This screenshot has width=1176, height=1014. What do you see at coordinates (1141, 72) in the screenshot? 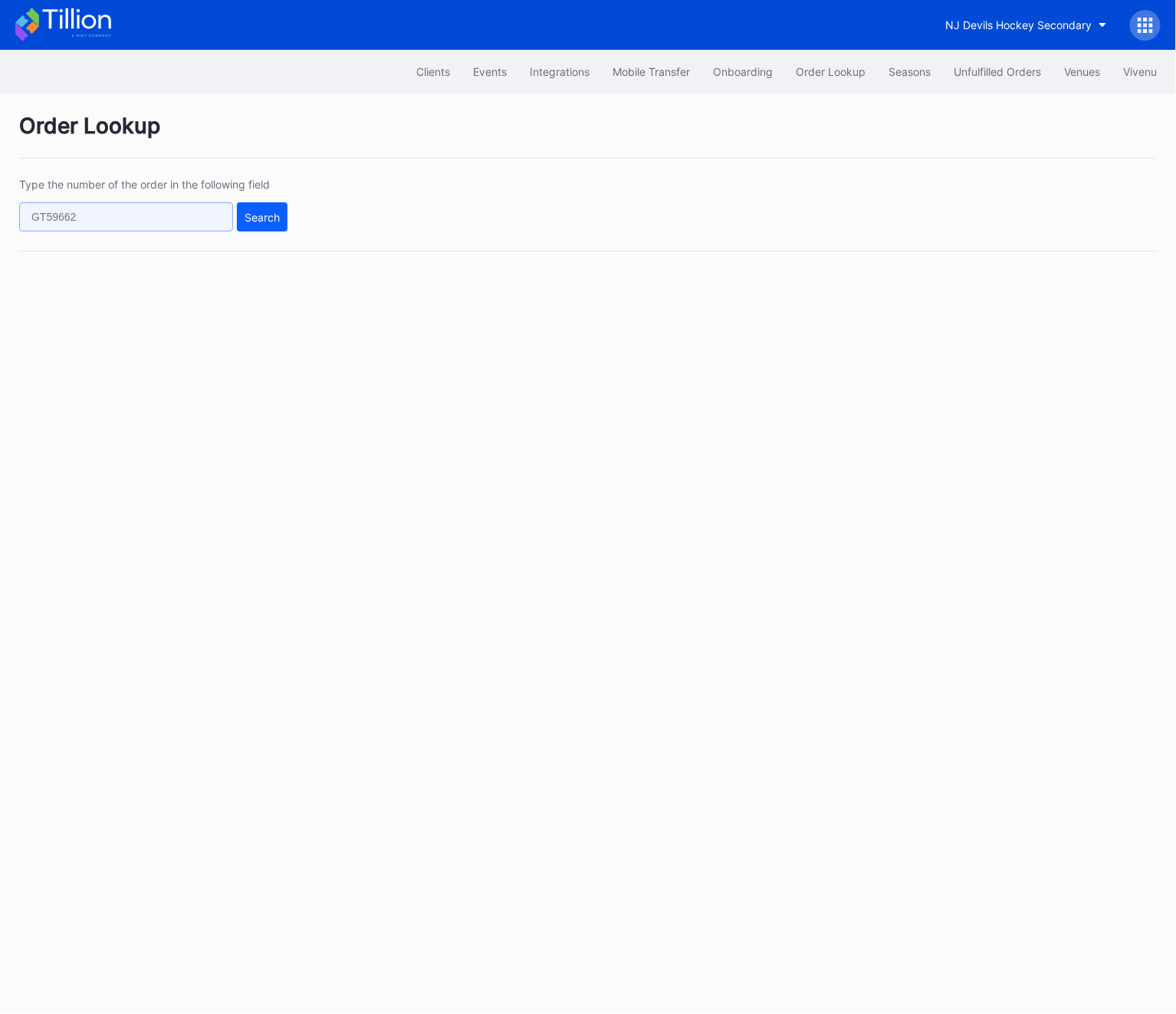
I see `div: Vivenu` at bounding box center [1141, 72].